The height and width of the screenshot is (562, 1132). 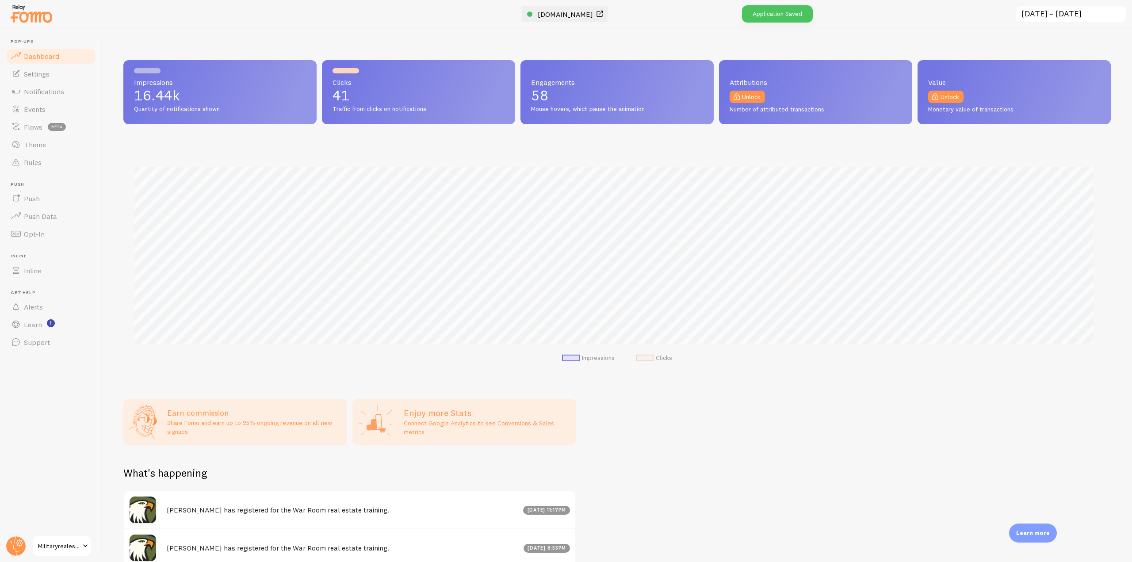 What do you see at coordinates (51, 325) in the screenshot?
I see `a: Learn` at bounding box center [51, 325].